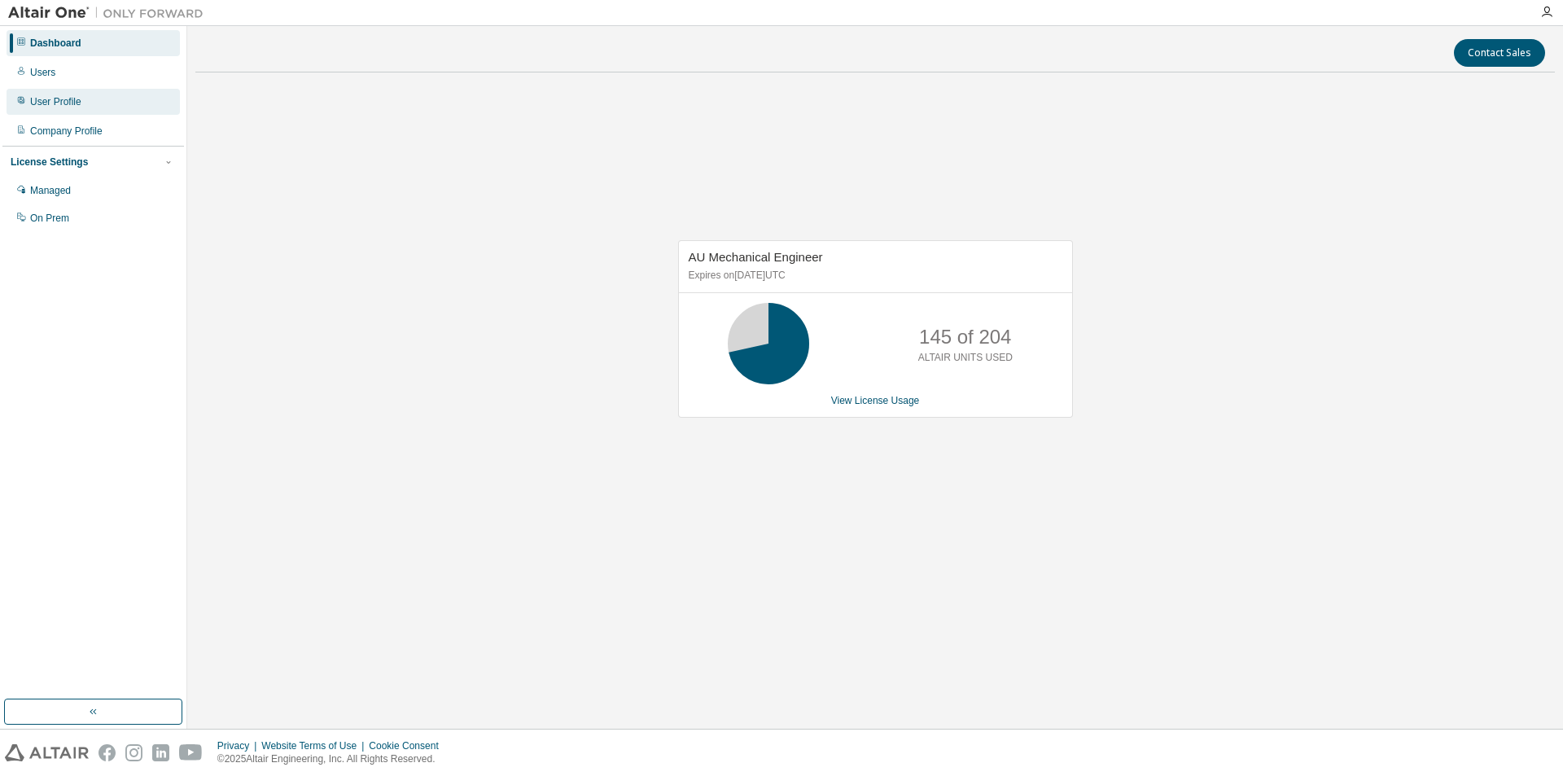  I want to click on img: instagram.svg, so click(133, 752).